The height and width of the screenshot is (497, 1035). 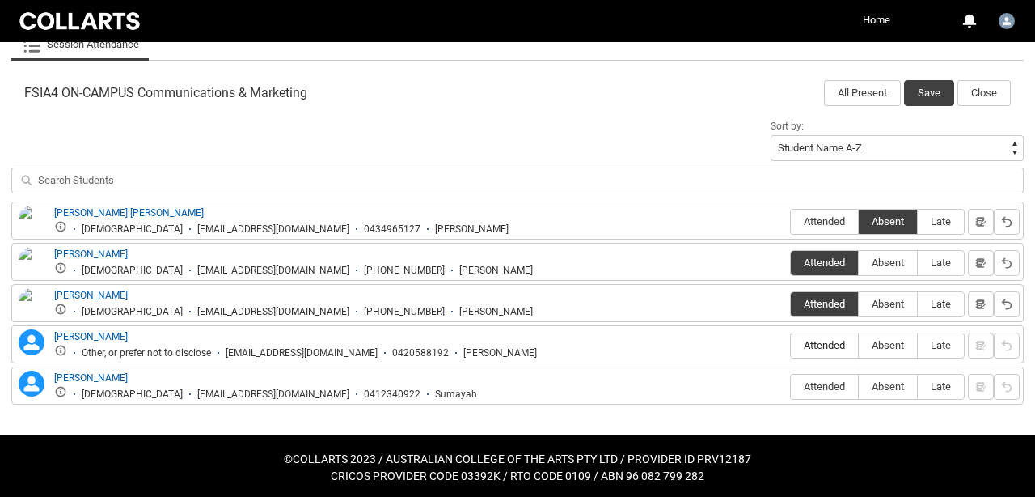 I want to click on img: Briana.Hallihan, so click(x=1007, y=21).